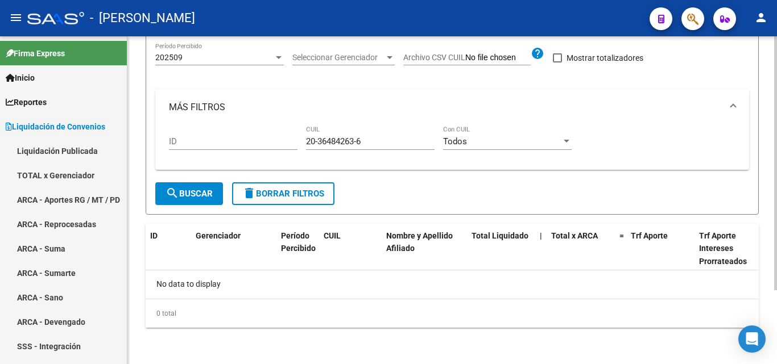  I want to click on span: Período Percibido, so click(298, 242).